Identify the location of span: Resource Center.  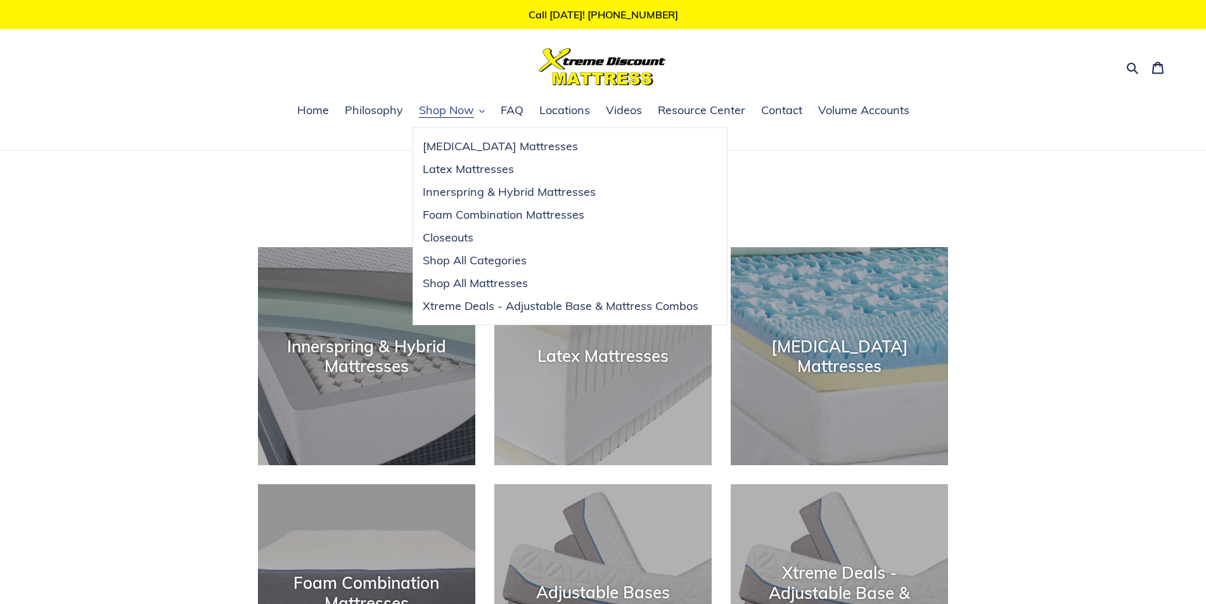
(701, 110).